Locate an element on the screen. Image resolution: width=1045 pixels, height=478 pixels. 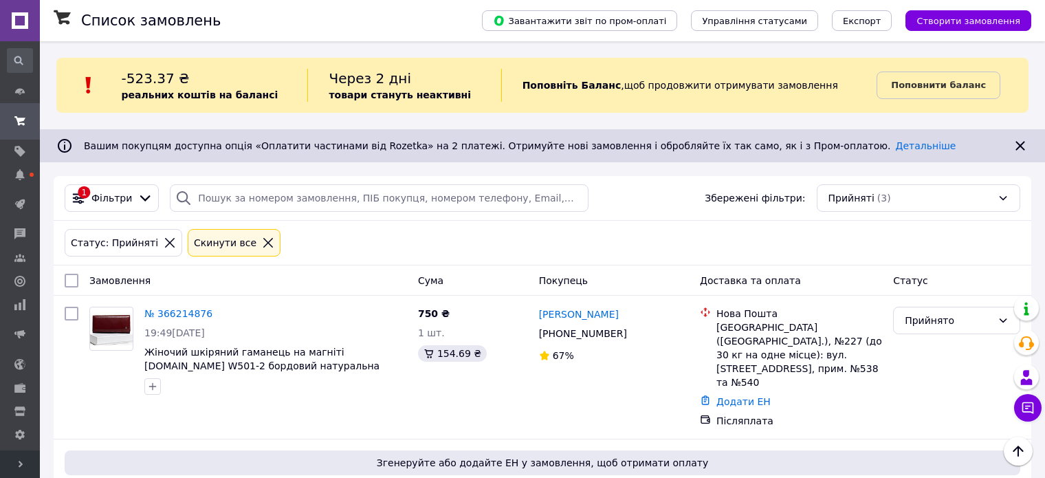
button: Завантажити звіт по пром-оплаті is located at coordinates (579, 21).